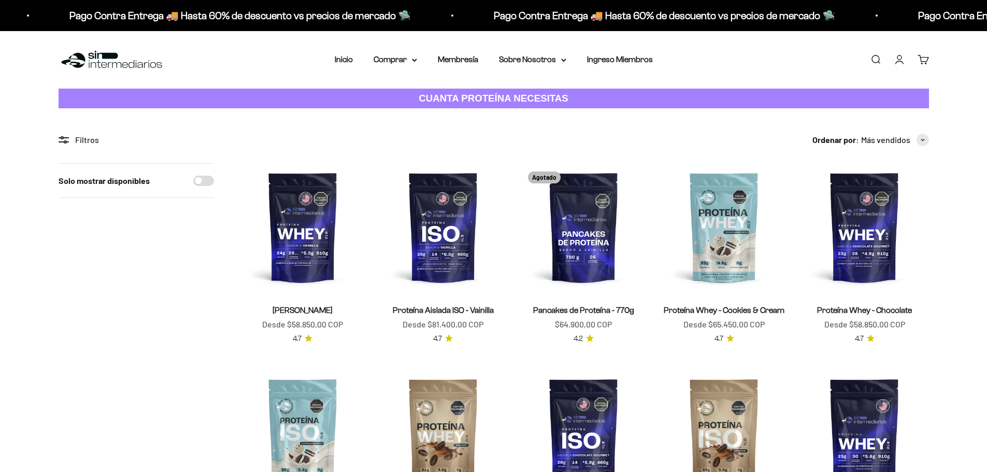  Describe the element at coordinates (584, 324) in the screenshot. I see `sale-price: $64.900,00 COP` at that location.